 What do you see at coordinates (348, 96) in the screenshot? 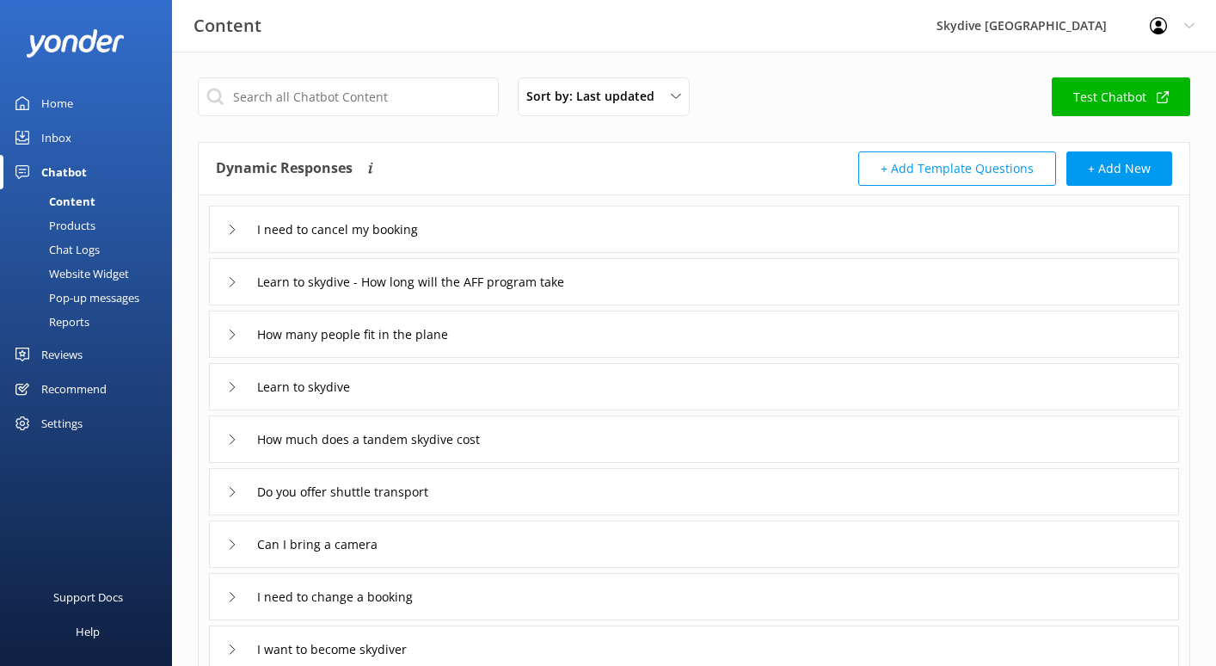
I see `input: Search all Chatbot Content` at bounding box center [348, 96].